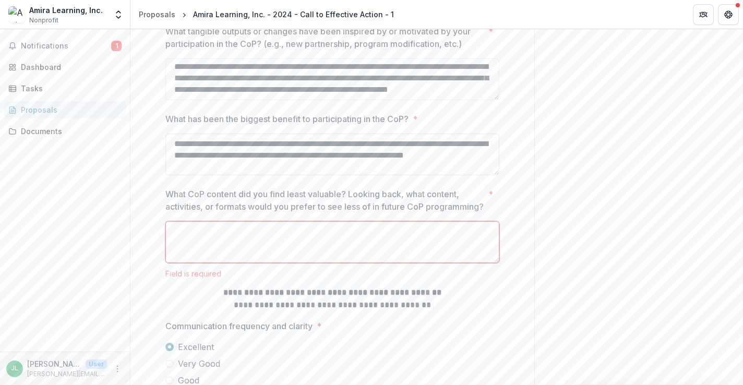 Image resolution: width=743 pixels, height=385 pixels. Describe the element at coordinates (728, 15) in the screenshot. I see `button: Get Help` at that location.